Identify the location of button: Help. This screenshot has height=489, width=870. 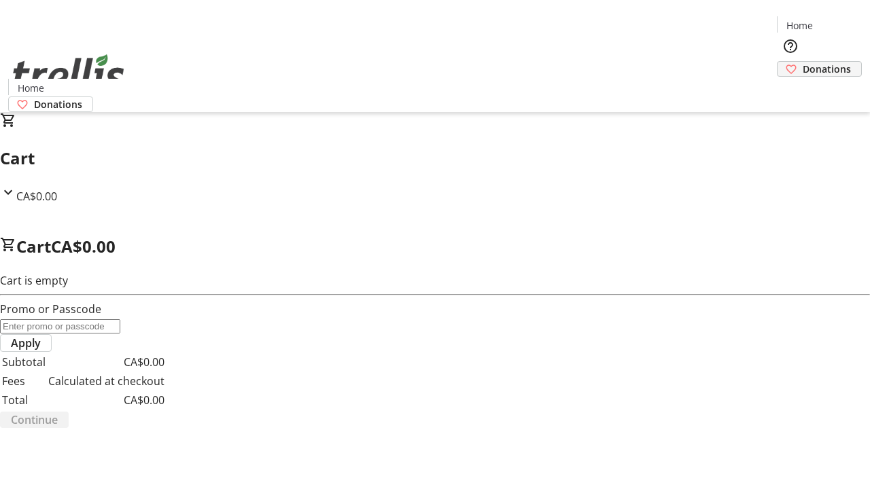
(790, 46).